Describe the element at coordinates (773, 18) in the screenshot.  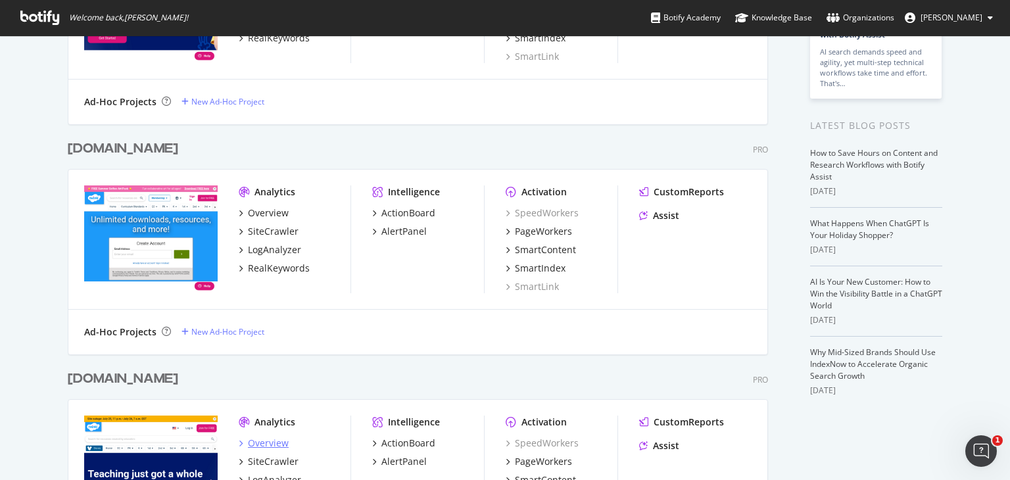
I see `div: Knowledge Base` at that location.